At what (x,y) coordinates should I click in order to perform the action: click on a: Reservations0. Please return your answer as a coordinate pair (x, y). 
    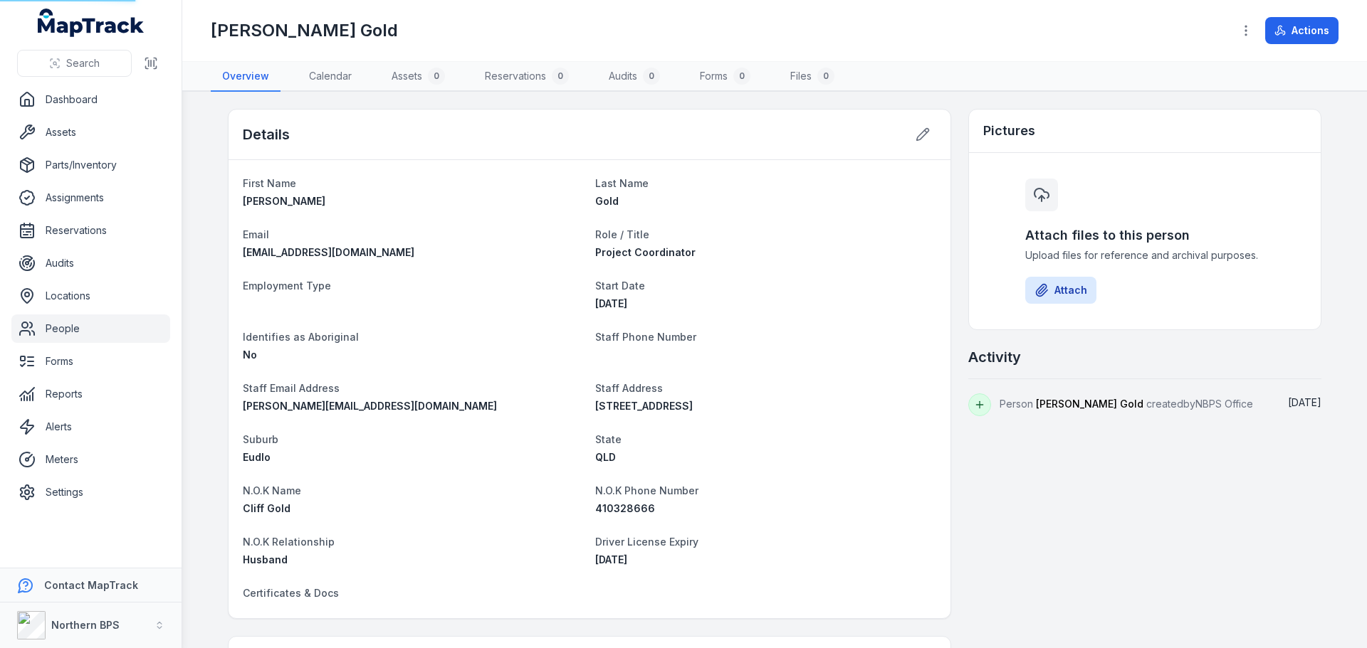
    Looking at the image, I should click on (527, 77).